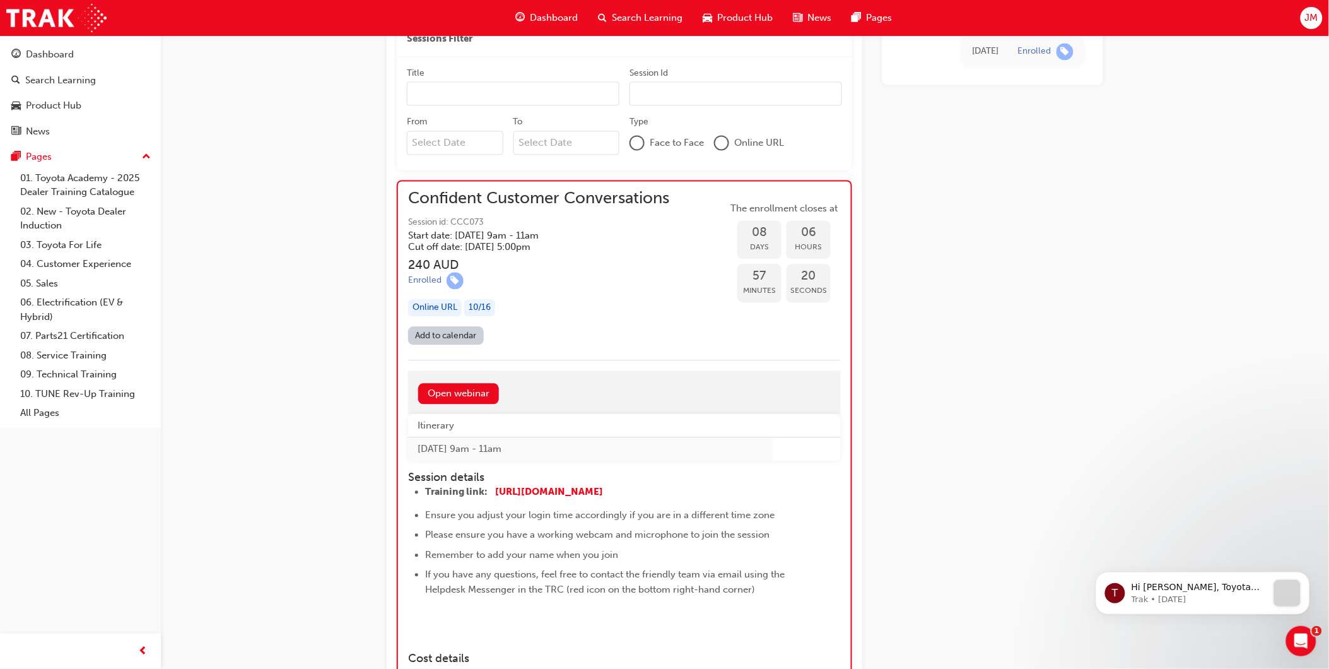 The width and height of the screenshot is (1329, 669). What do you see at coordinates (80, 80) in the screenshot?
I see `a: Search Learning` at bounding box center [80, 80].